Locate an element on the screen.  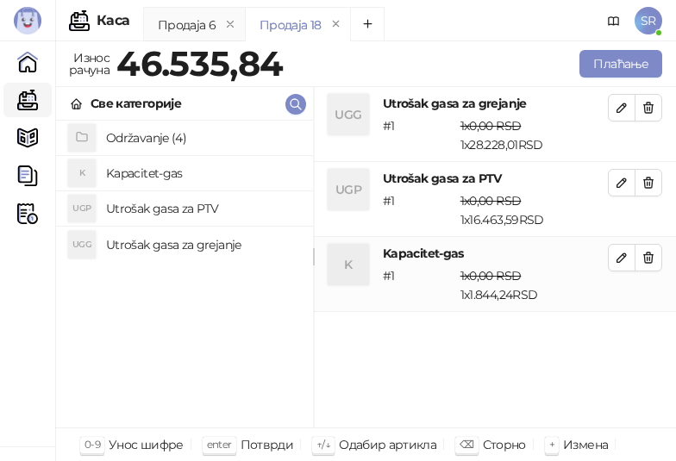
strong: 46.535,84 is located at coordinates (199, 63).